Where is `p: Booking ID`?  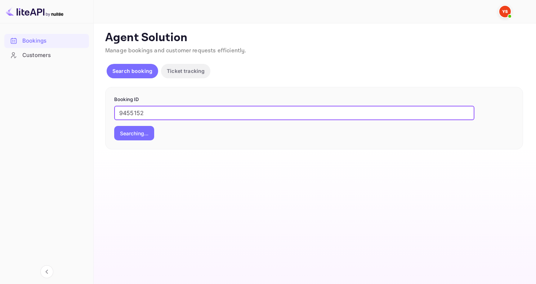 p: Booking ID is located at coordinates (314, 99).